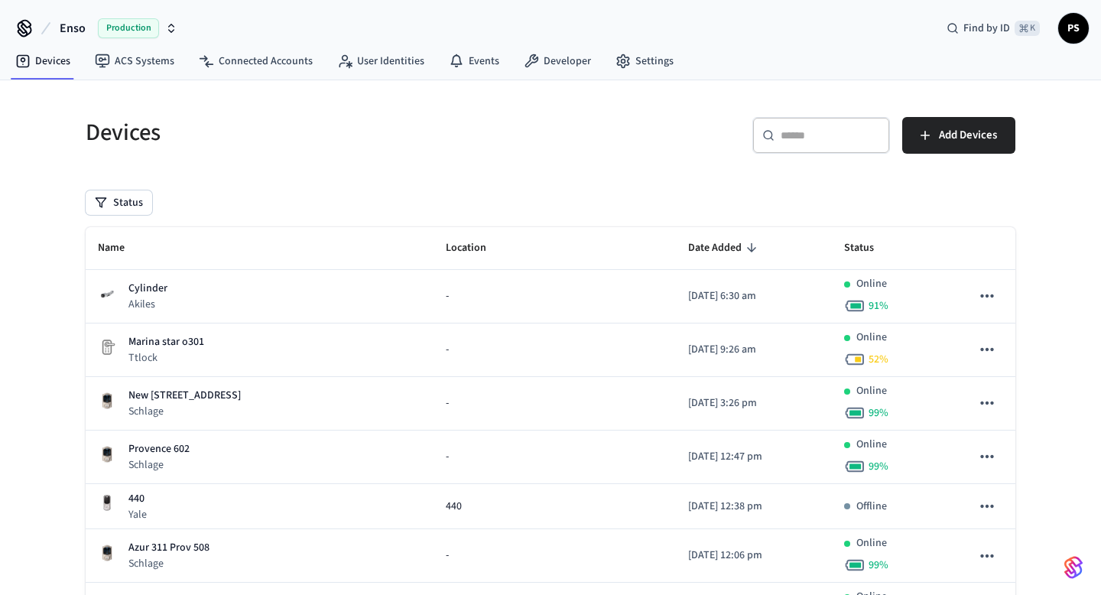  What do you see at coordinates (314, 132) in the screenshot?
I see `h5: Devices` at bounding box center [314, 132].